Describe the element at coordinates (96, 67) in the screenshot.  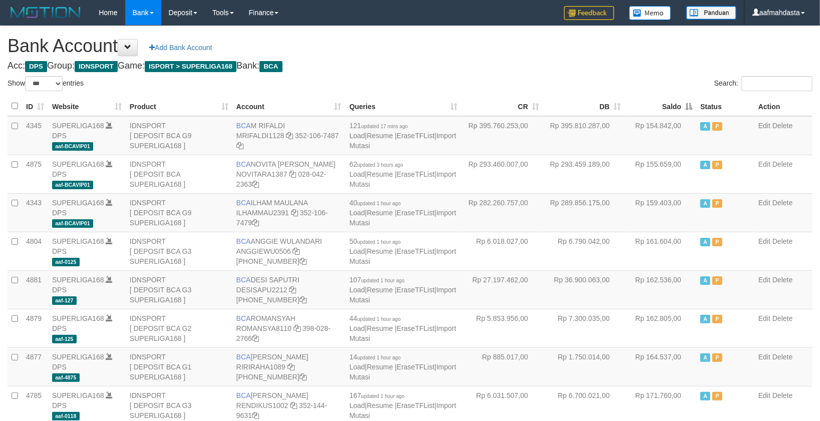
I see `span: IDNSPORT` at that location.